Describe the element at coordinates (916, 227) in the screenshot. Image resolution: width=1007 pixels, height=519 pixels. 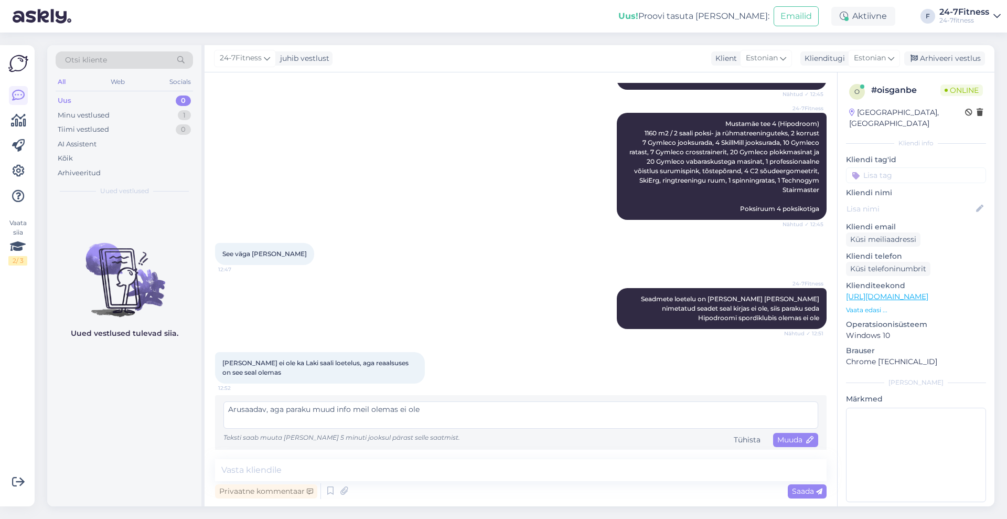
I see `p: Kliendi email` at that location.